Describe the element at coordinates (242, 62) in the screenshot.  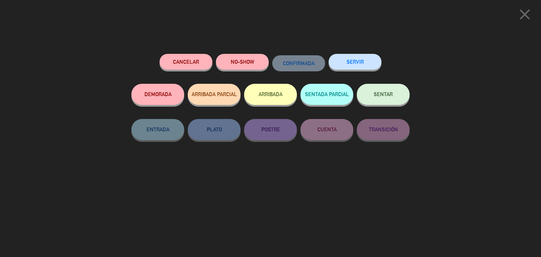
I see `button: NO-SHOW` at that location.